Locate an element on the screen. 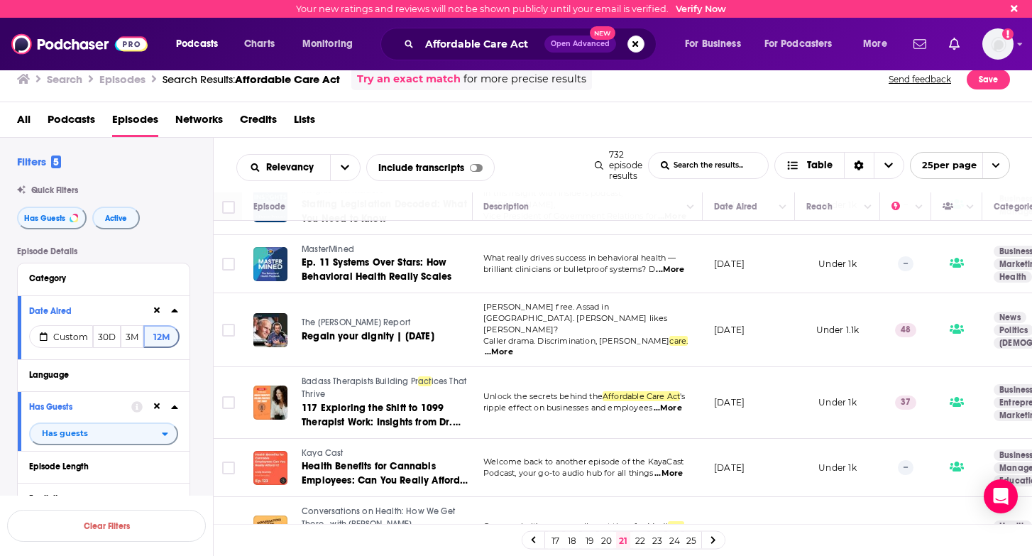 This screenshot has width=1032, height=556. span: act is located at coordinates (424, 381).